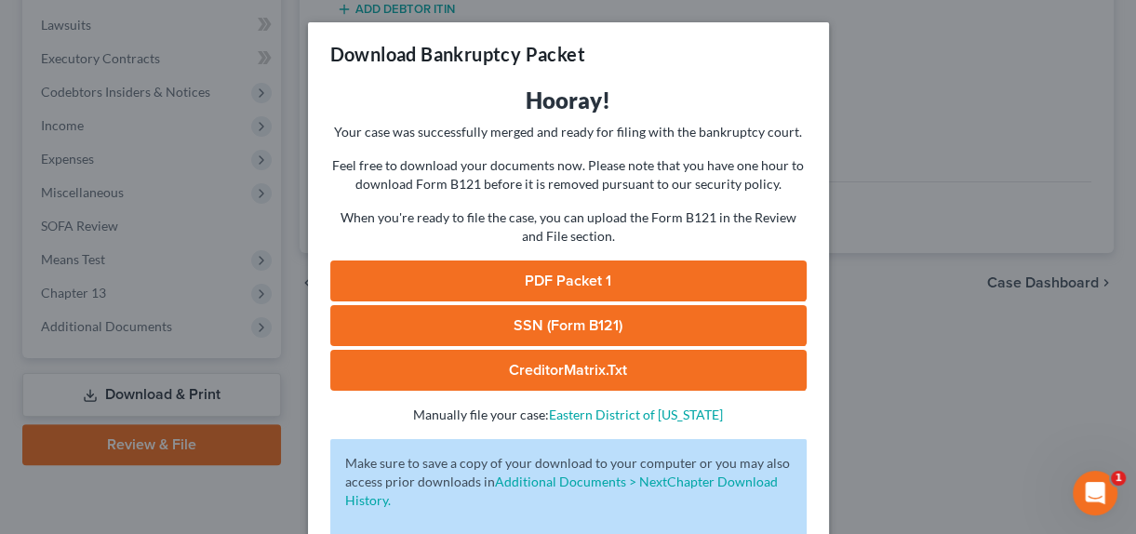 This screenshot has height=534, width=1136. I want to click on a: Additional Documents > NextChapter Download History., so click(561, 490).